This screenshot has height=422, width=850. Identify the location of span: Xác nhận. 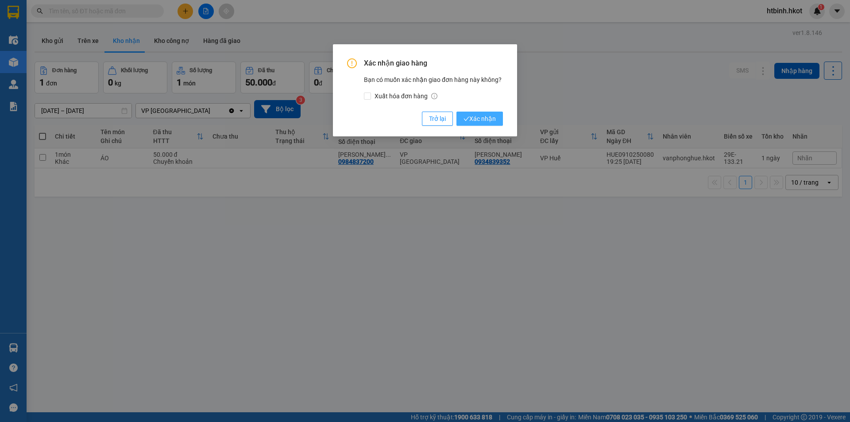
(479, 119).